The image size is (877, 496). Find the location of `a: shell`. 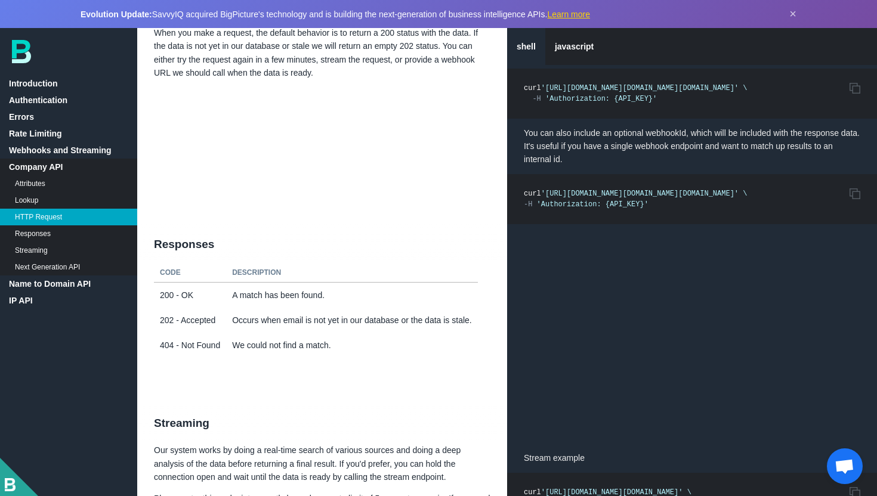

a: shell is located at coordinates (526, 47).